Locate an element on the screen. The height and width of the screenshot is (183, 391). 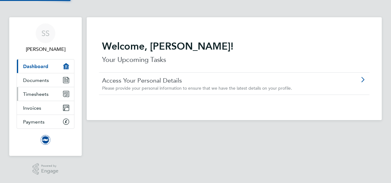
a: Go to home page is located at coordinates (46, 140).